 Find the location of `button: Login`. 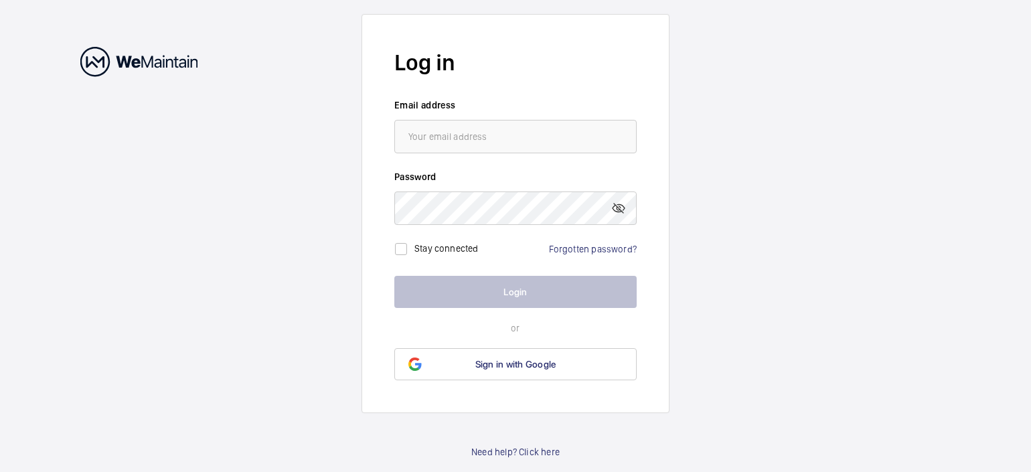

button: Login is located at coordinates (515, 292).